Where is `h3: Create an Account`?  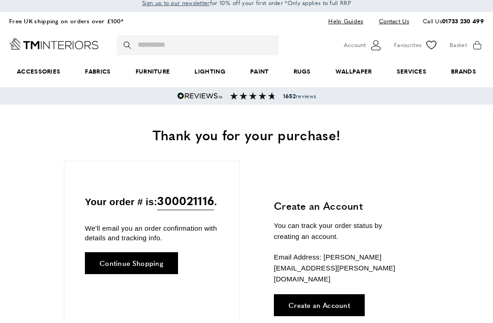 h3: Create an Account is located at coordinates (341, 205).